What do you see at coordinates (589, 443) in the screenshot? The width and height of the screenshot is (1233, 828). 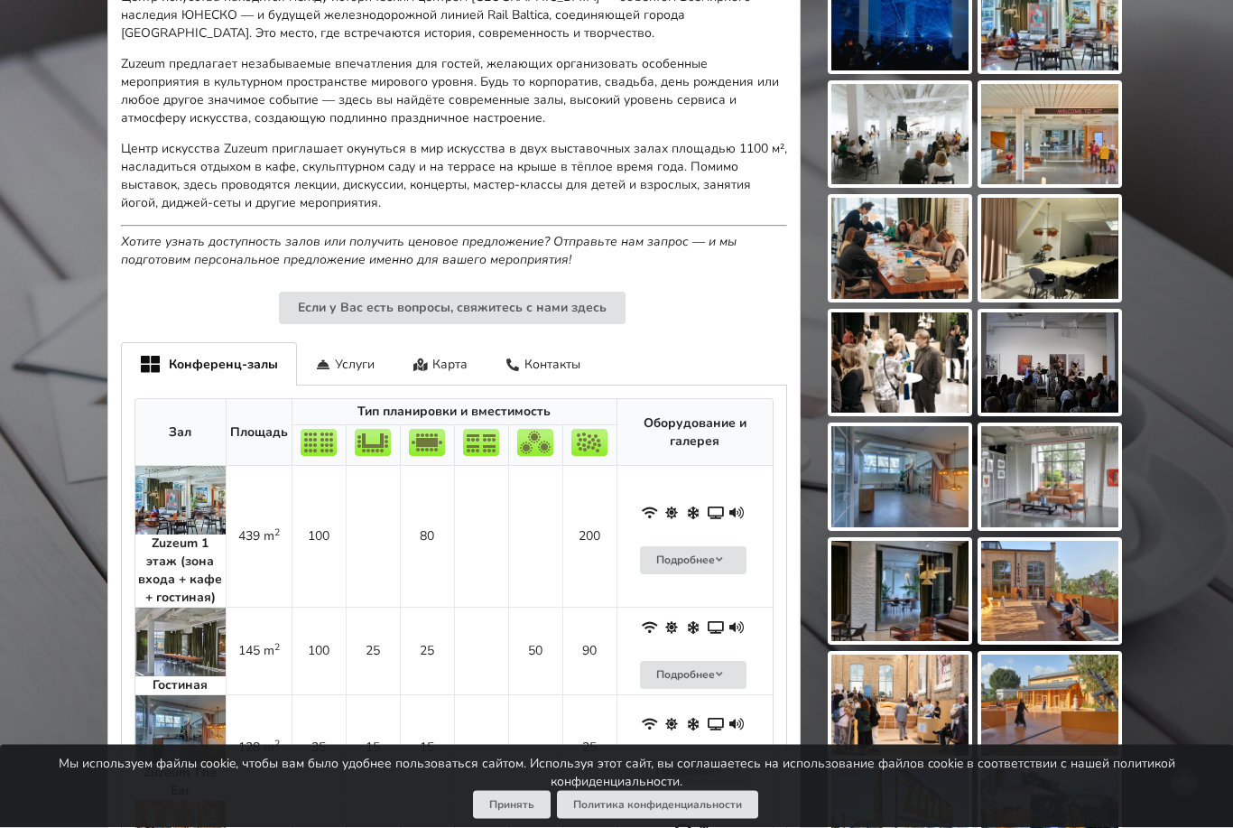 I see `img: Прием` at bounding box center [589, 443].